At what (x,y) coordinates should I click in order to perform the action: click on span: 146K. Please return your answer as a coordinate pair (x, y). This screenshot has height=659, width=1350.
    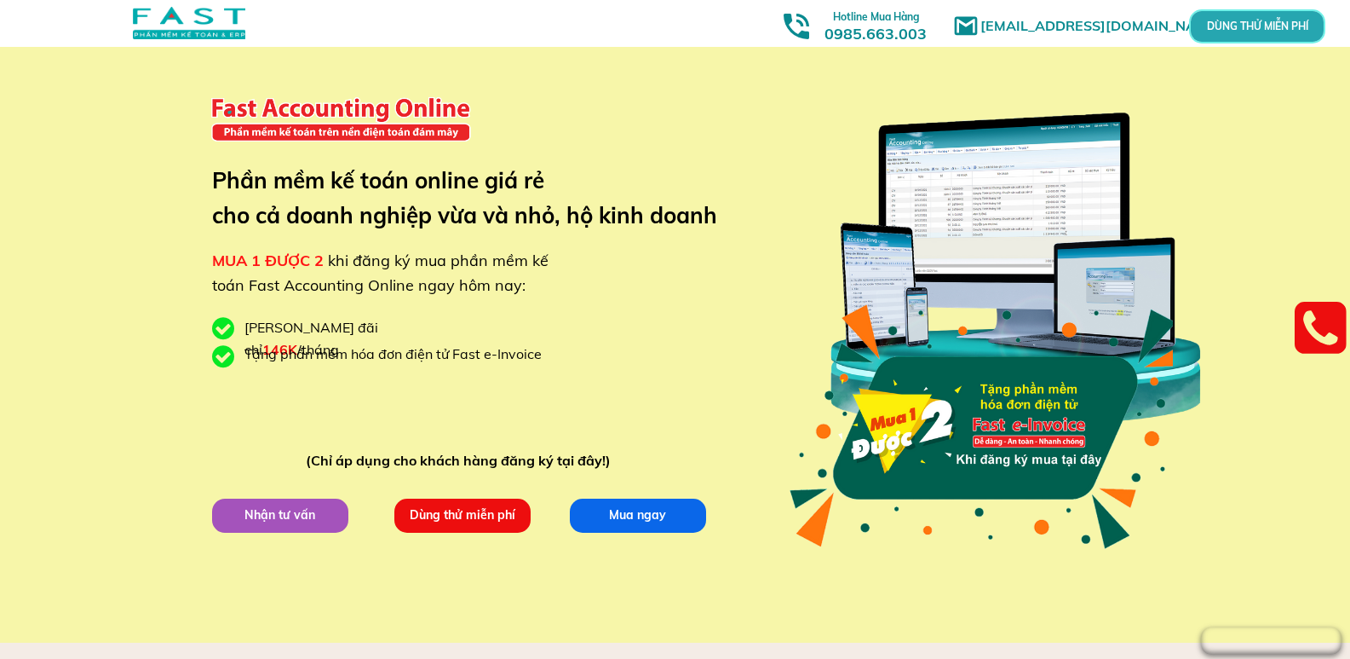
    Looking at the image, I should click on (279, 349).